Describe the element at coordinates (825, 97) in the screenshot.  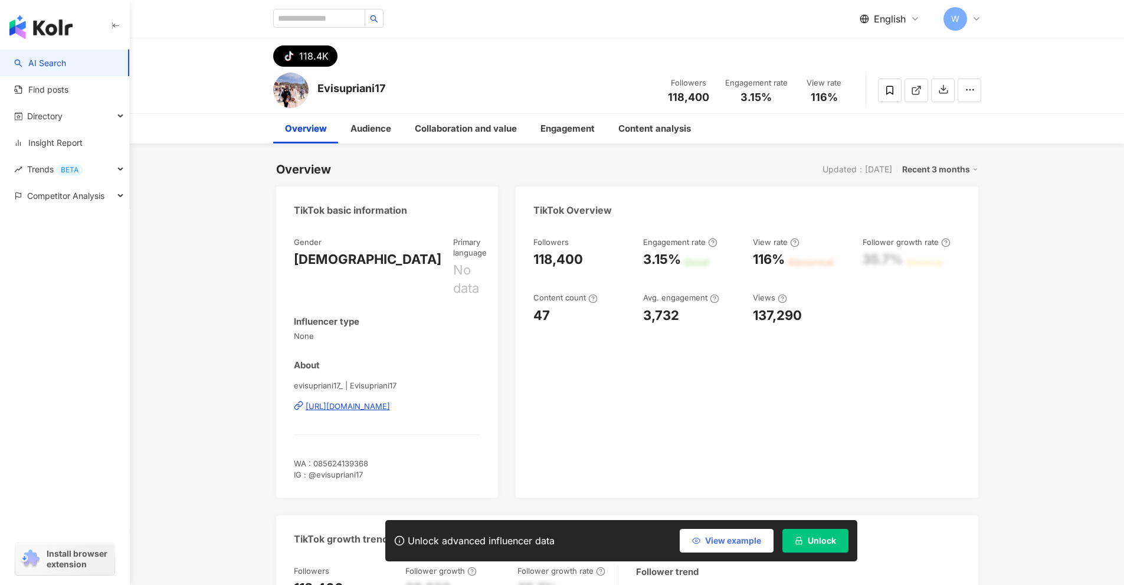
I see `span: 116%` at that location.